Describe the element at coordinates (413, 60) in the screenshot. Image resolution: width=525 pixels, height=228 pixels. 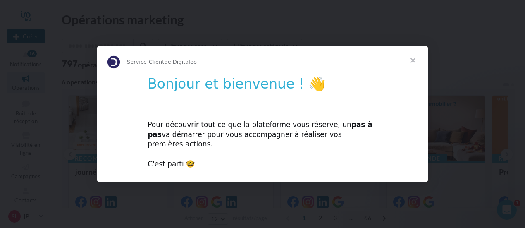
I see `span: Fermer` at that location.